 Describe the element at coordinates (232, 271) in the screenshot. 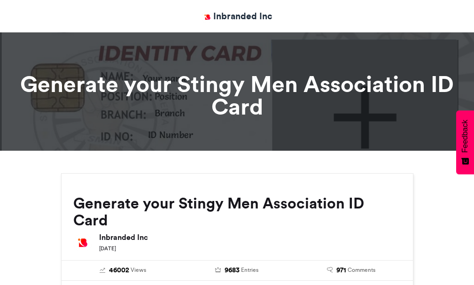

I see `span: 9683` at that location.